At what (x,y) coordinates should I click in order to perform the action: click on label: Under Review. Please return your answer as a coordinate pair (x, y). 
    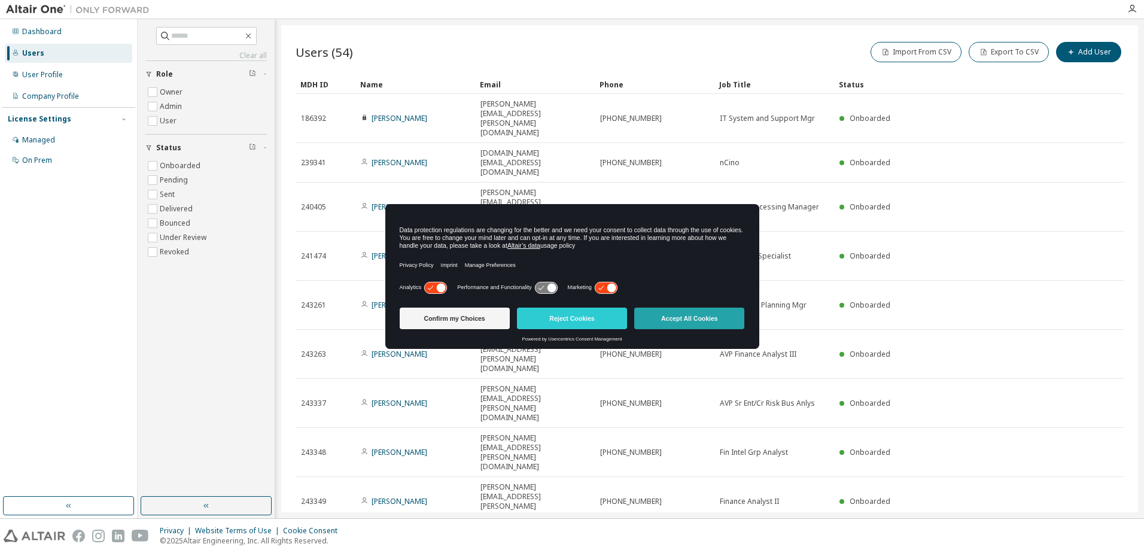
    Looking at the image, I should click on (184, 237).